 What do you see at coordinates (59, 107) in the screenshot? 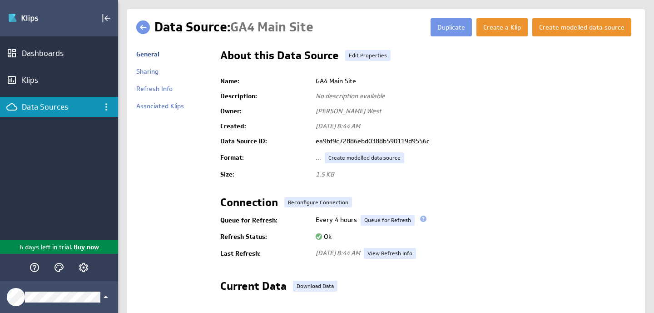
I see `div: Data Sources` at bounding box center [59, 107].